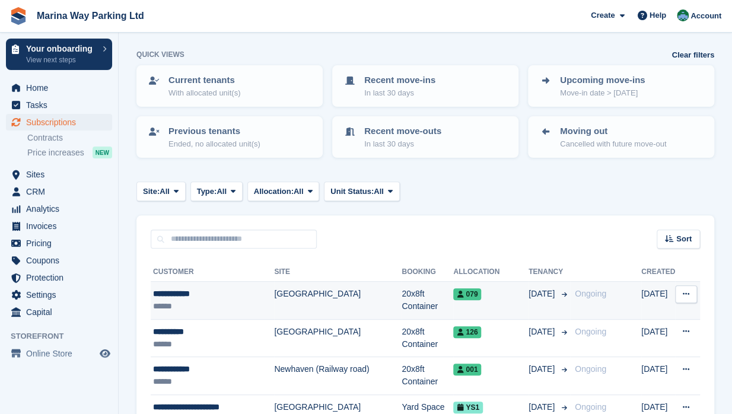  Describe the element at coordinates (230, 86) in the screenshot. I see `a: Current tenants With allocated unit(s)` at that location.